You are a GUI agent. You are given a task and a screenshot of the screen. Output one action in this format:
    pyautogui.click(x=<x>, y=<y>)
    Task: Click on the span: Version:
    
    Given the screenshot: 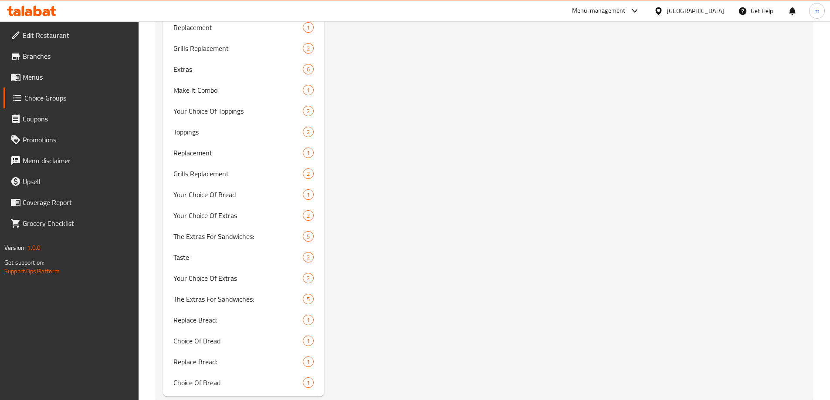 What is the action you would take?
    pyautogui.click(x=15, y=248)
    